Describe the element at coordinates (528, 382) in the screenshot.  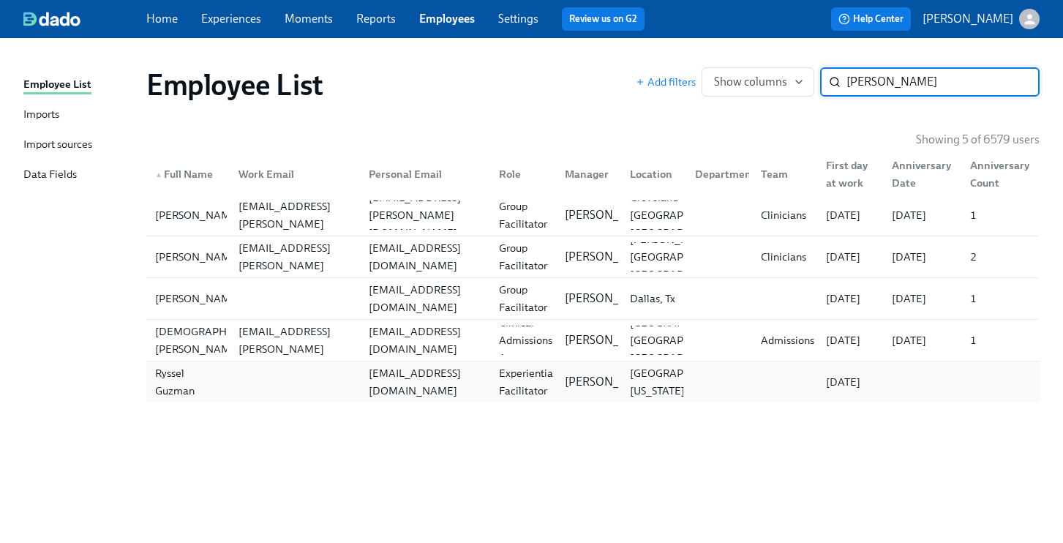
I see `div: Experiential Facilitator` at that location.